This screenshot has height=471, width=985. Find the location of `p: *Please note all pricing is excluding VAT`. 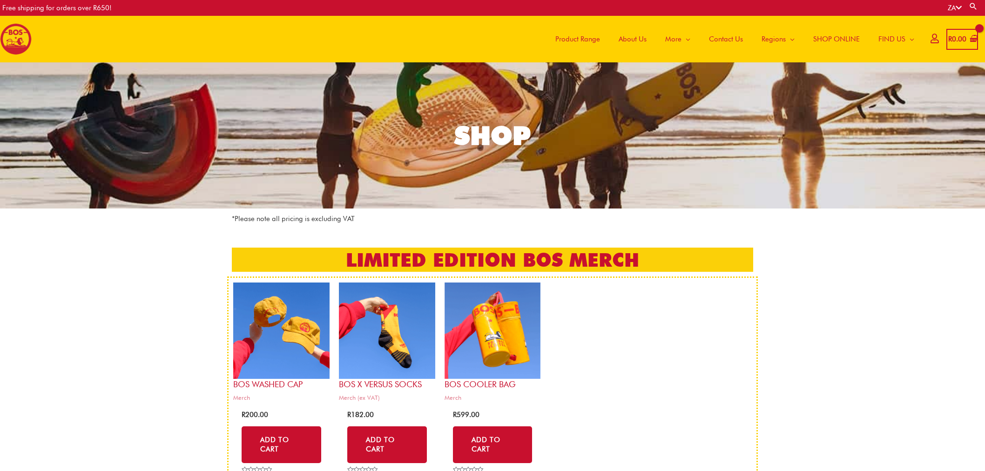

p: *Please note all pricing is excluding VAT is located at coordinates (493, 219).